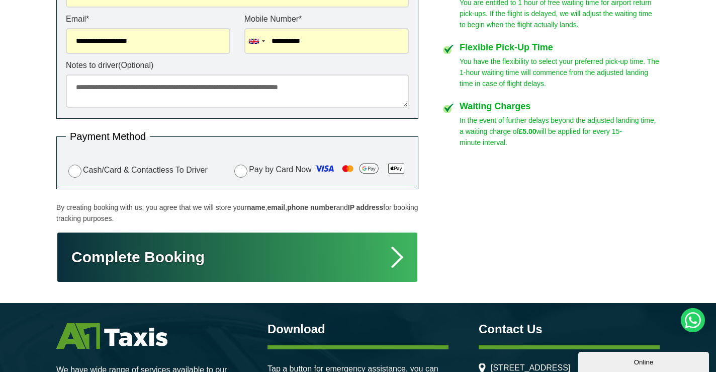 The height and width of the screenshot is (372, 716). I want to click on strong: £5.00, so click(528, 131).